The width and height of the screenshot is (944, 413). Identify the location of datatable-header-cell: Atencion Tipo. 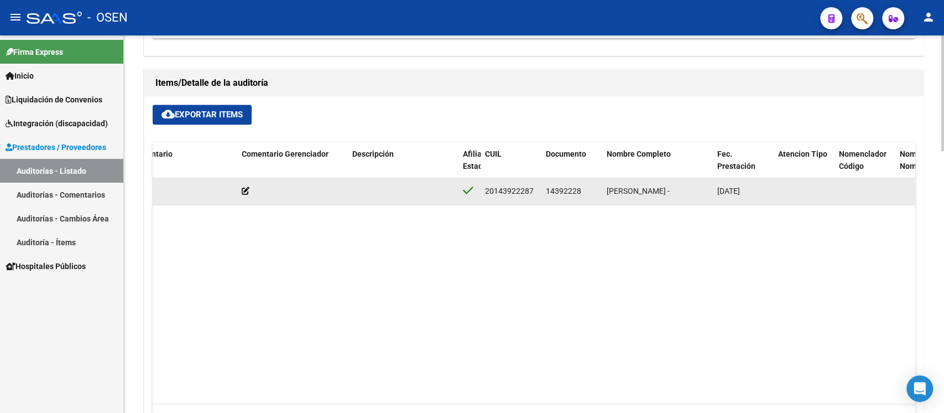
(804, 166).